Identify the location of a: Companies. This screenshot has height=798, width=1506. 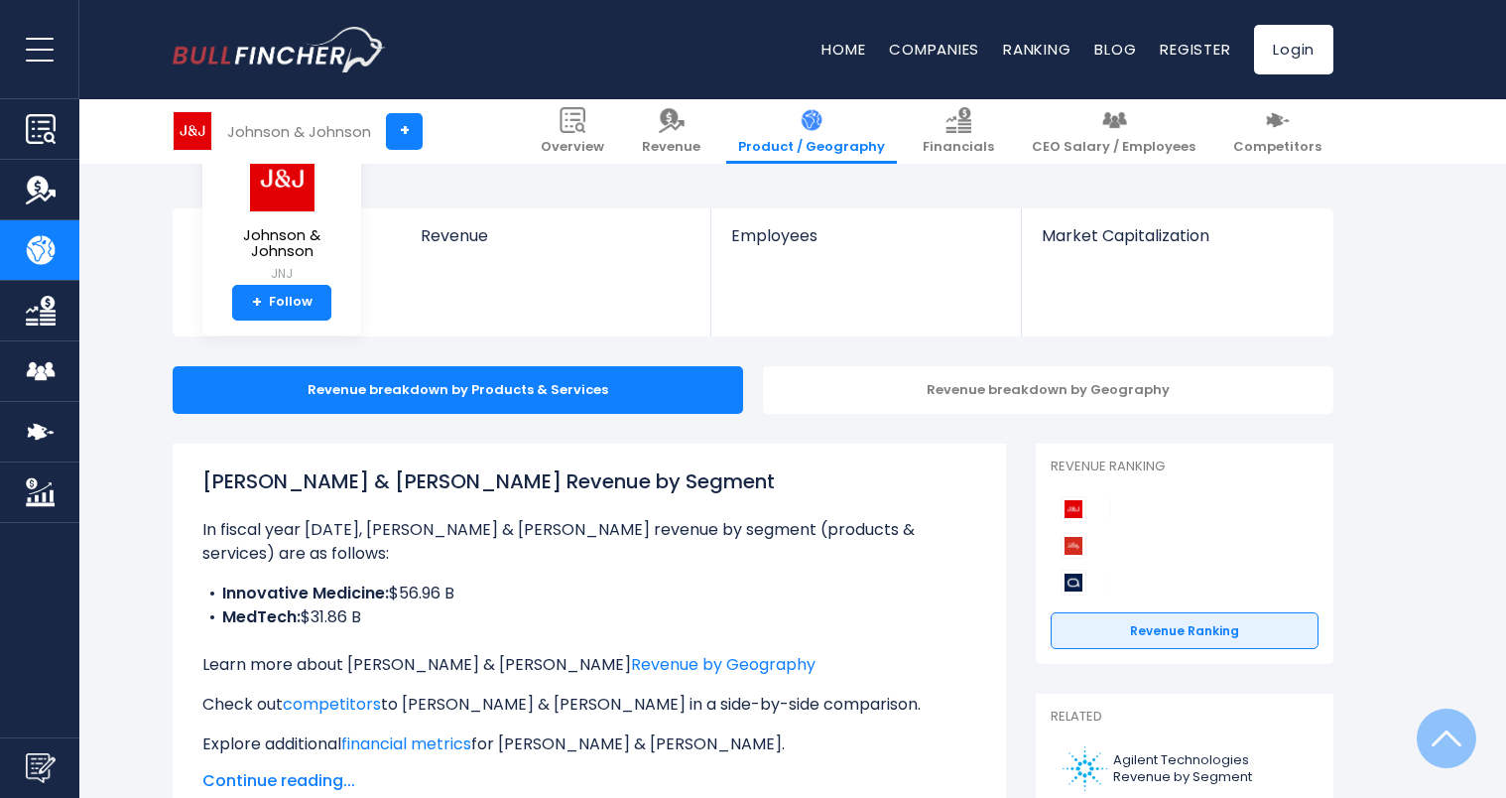
(934, 49).